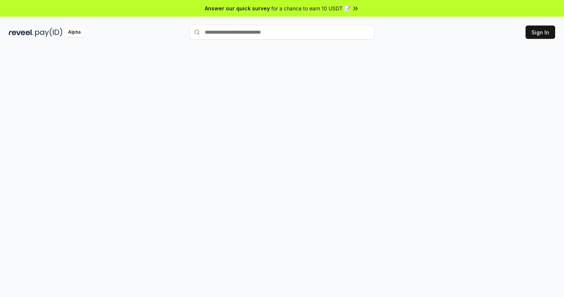 The height and width of the screenshot is (297, 564). Describe the element at coordinates (541, 32) in the screenshot. I see `button: Sign In` at that location.